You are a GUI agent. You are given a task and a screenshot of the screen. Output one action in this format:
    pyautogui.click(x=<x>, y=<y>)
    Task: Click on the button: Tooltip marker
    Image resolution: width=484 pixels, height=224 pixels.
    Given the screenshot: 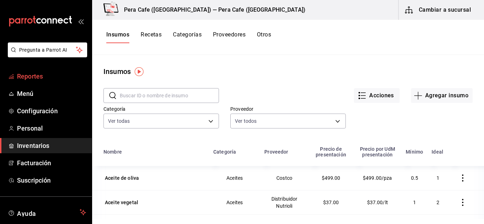 What is the action you would take?
    pyautogui.click(x=139, y=72)
    